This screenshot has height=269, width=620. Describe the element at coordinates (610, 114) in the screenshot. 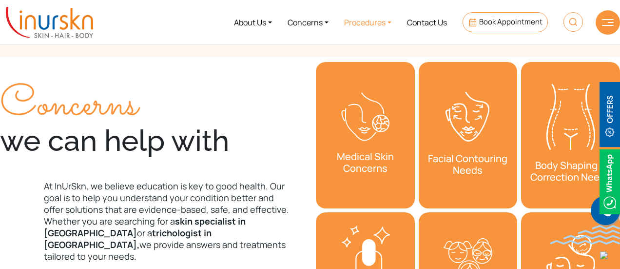

I see `img: offerBt` at that location.